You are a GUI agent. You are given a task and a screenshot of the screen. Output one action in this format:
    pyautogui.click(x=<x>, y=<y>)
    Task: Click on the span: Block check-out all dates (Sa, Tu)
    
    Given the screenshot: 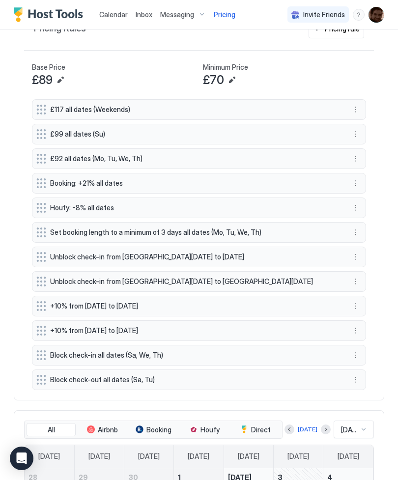 What is the action you would take?
    pyautogui.click(x=195, y=380)
    